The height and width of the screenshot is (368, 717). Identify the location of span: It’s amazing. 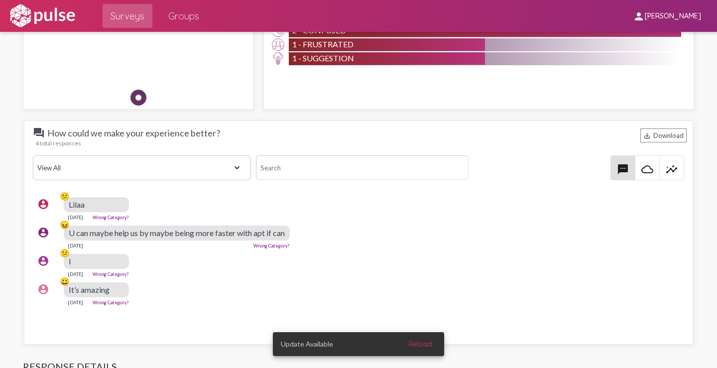
(89, 289).